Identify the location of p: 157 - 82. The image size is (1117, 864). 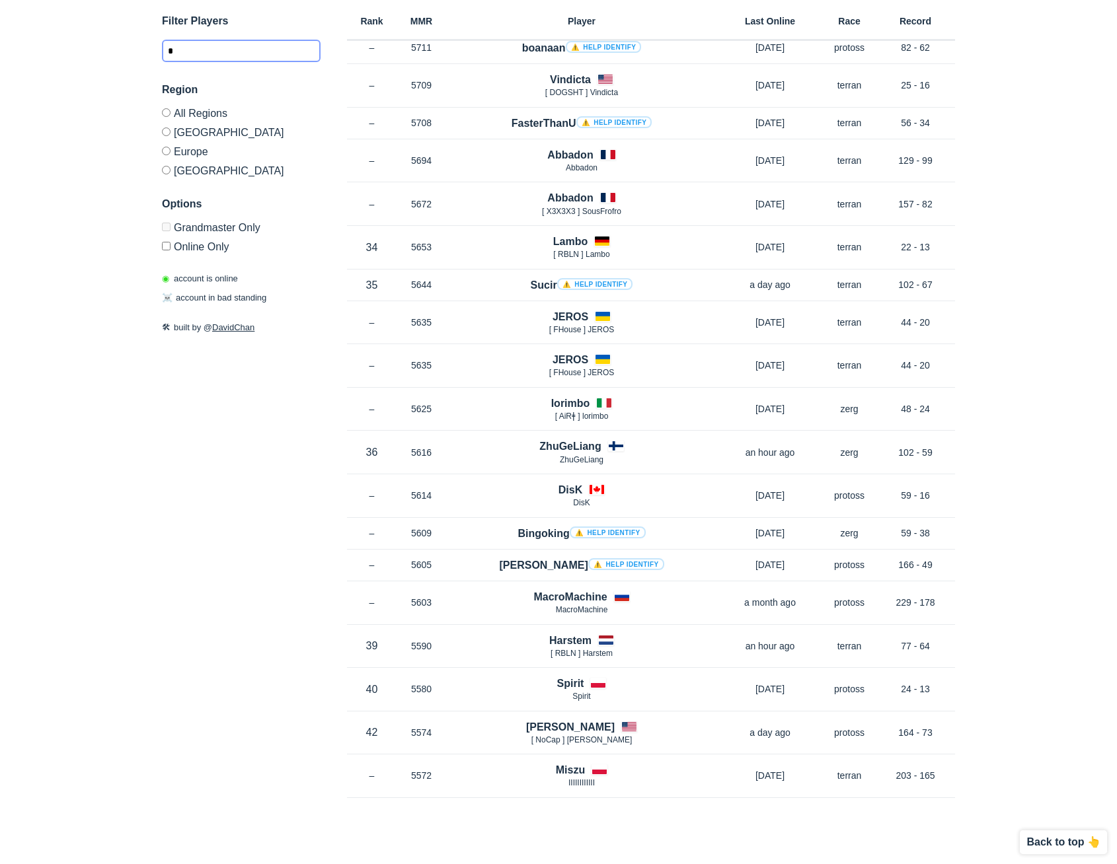
(915, 204).